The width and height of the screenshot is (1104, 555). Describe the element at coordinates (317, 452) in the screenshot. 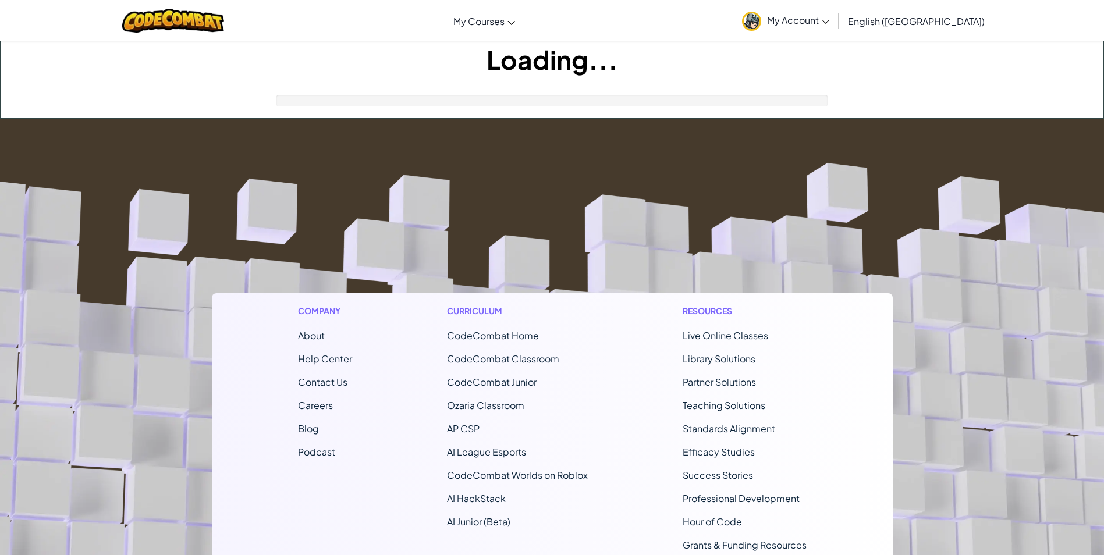

I see `a: Podcast` at that location.